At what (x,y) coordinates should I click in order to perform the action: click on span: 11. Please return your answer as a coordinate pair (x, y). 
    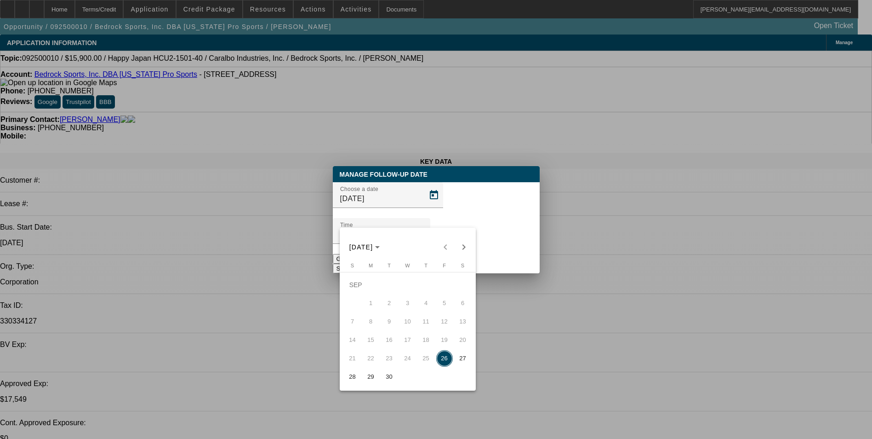
    Looking at the image, I should click on (426, 321).